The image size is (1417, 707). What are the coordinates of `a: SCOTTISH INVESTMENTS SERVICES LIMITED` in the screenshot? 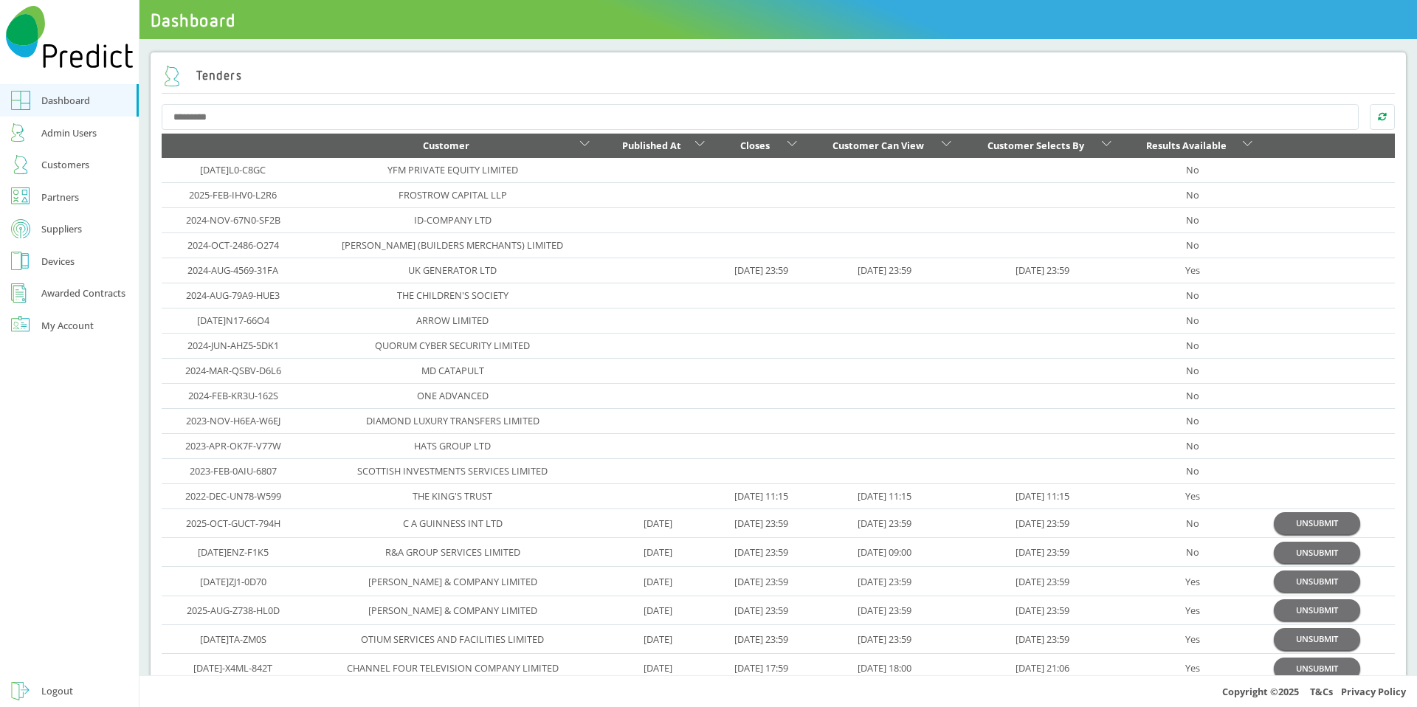 It's located at (452, 471).